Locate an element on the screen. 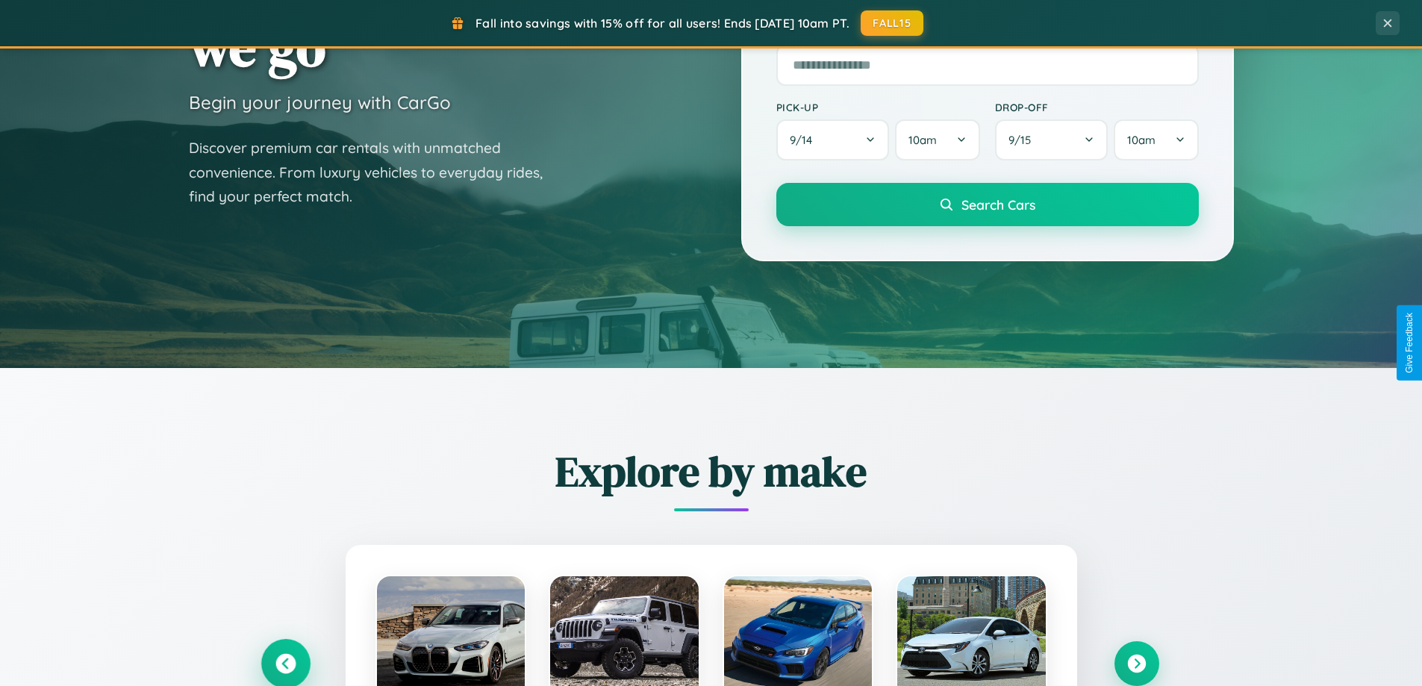  h3: Begin your journey with CarGo is located at coordinates (319, 102).